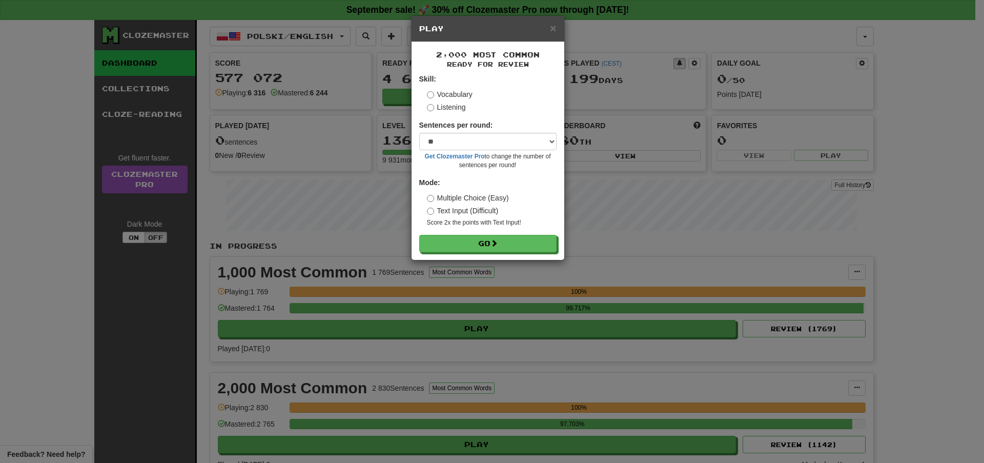 This screenshot has width=984, height=463. I want to click on button: Go, so click(488, 243).